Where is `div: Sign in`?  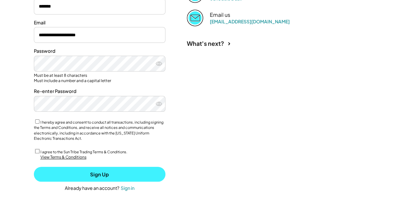 div: Sign in is located at coordinates (128, 188).